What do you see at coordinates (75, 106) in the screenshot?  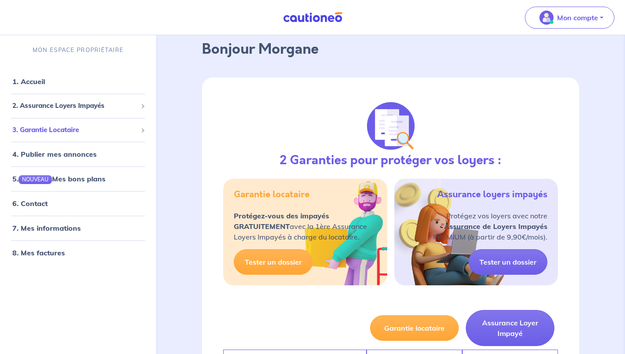 I see `span: 2. Assurance Loyers Impayés` at bounding box center [75, 106].